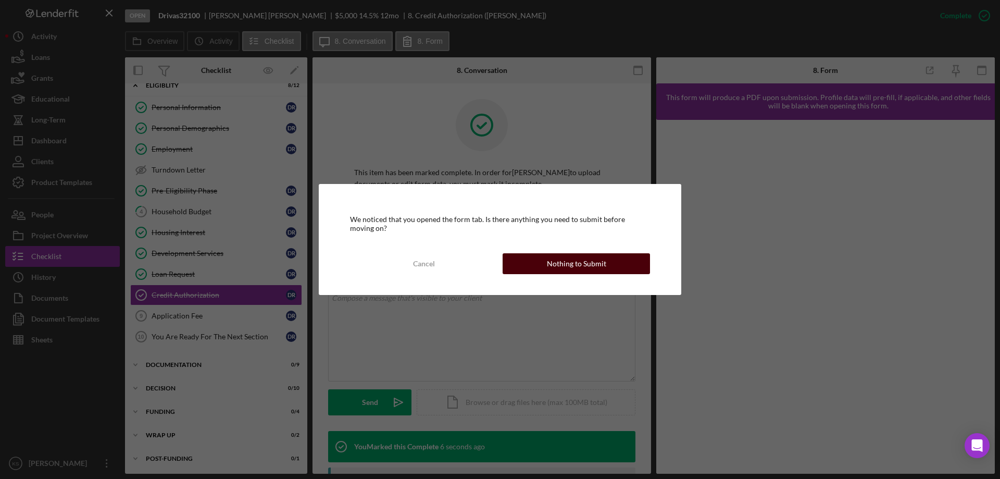  What do you see at coordinates (500, 224) in the screenshot?
I see `div: We noticed that you opened the form tab. Is there anything you need to submit before moving on?` at bounding box center [500, 224].